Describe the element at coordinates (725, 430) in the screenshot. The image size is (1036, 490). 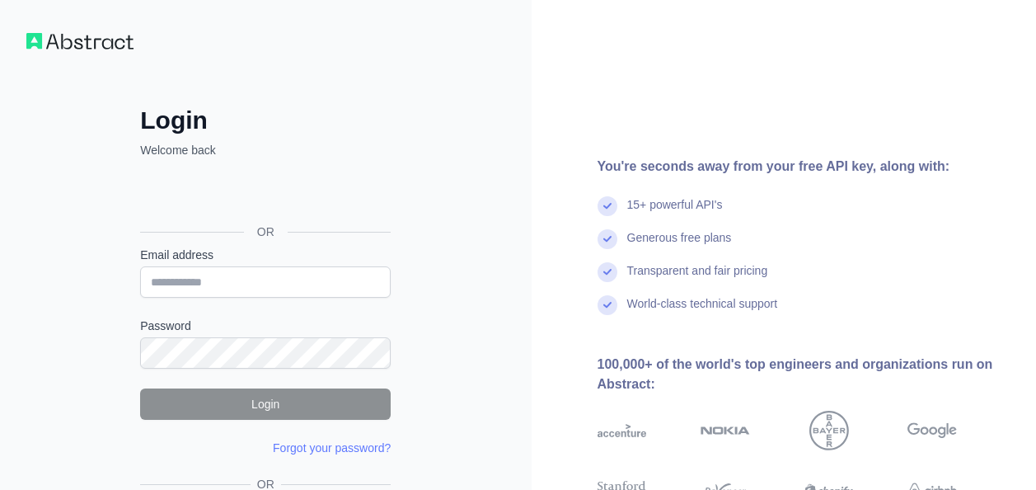
I see `img: nokia` at that location.